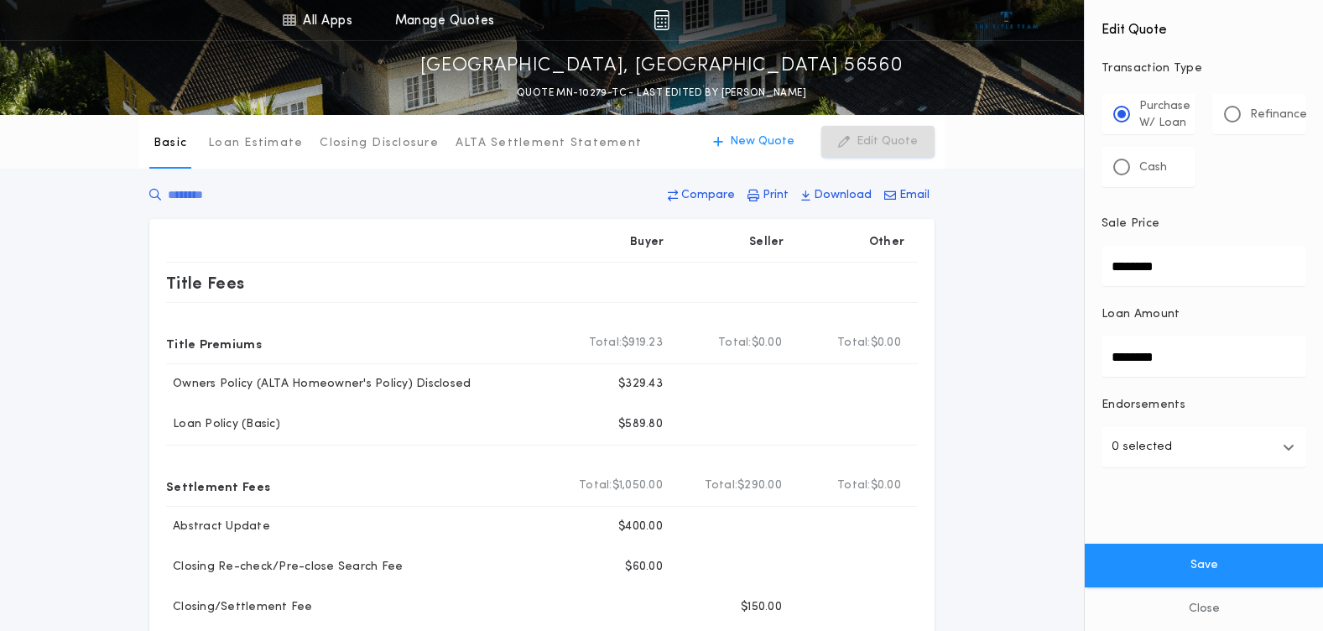  I want to click on p: Compare, so click(708, 195).